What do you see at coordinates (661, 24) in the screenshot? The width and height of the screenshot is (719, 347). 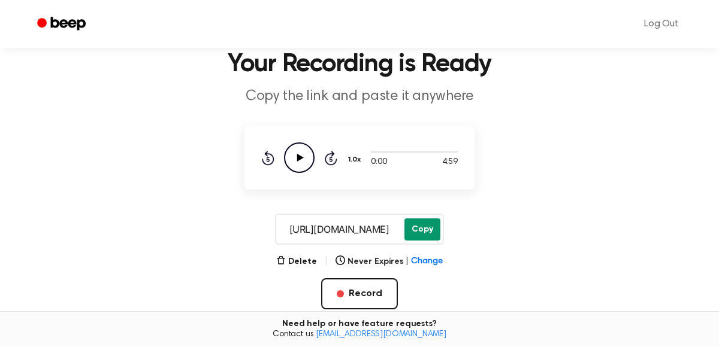 I see `a: Log Out` at bounding box center [661, 24].